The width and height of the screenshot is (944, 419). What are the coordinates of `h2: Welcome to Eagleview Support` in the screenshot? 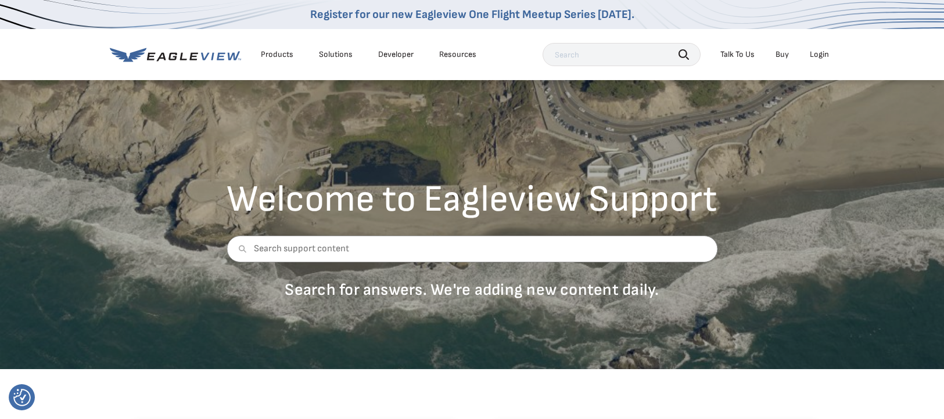 It's located at (472, 200).